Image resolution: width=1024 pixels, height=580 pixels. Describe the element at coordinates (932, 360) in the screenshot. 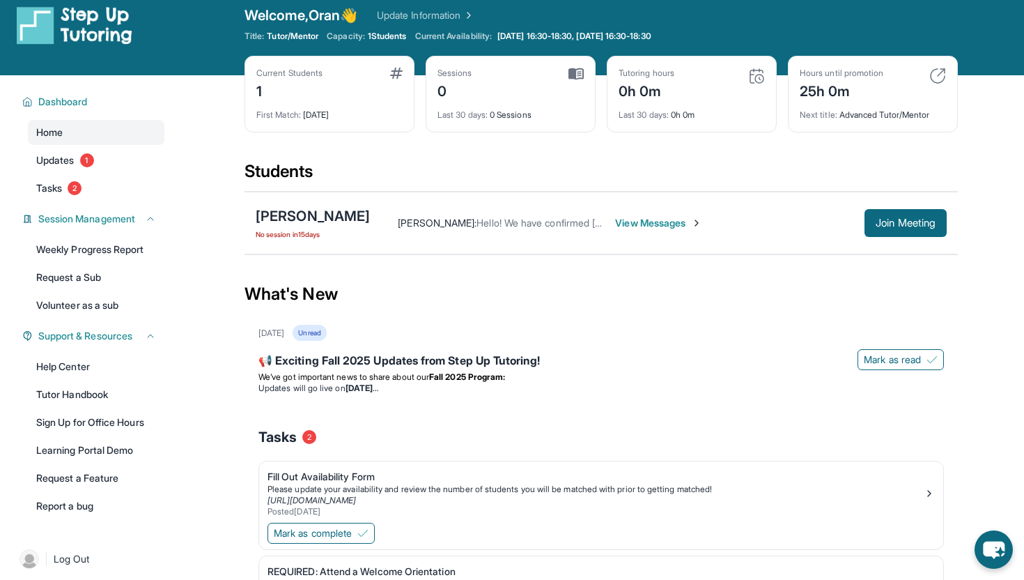

I see `img: Mark as read` at that location.